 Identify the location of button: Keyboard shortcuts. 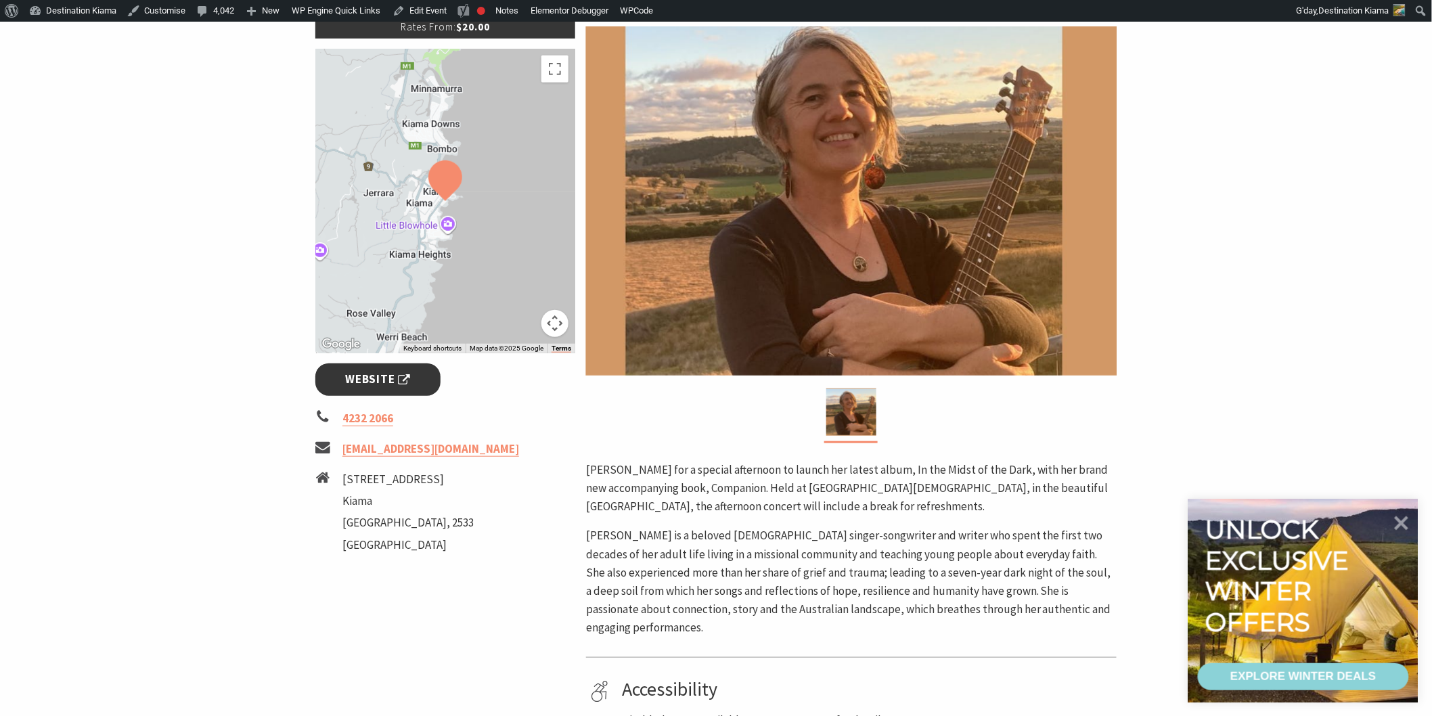
(432, 348).